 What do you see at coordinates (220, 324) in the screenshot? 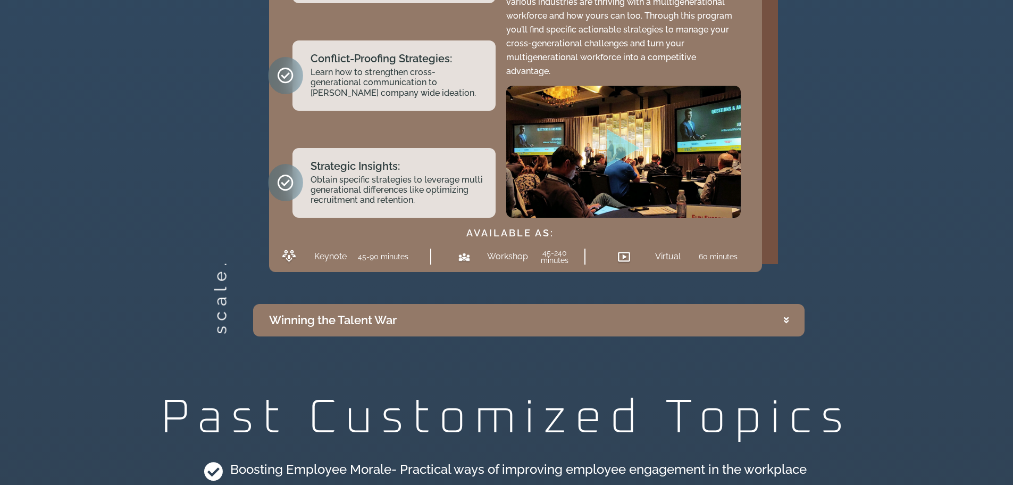
I see `h2: scale.` at bounding box center [220, 324].